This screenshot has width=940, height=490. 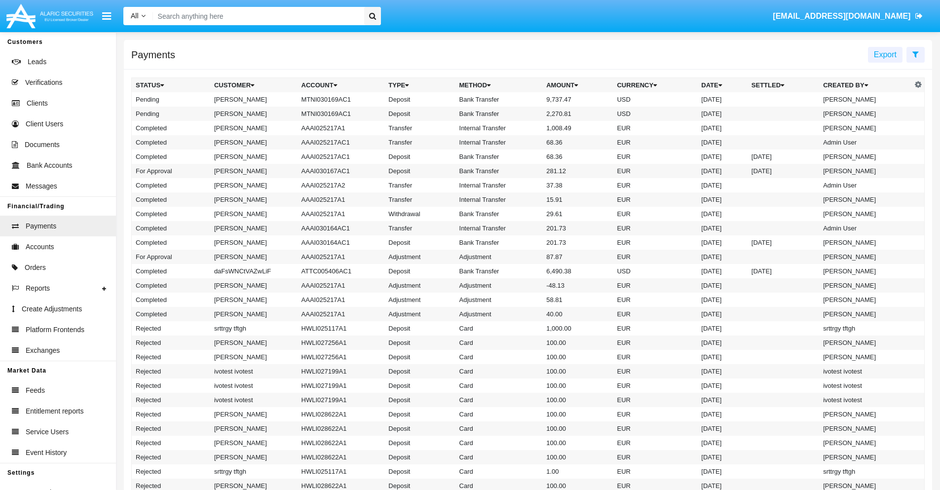 What do you see at coordinates (44, 124) in the screenshot?
I see `span: Client Users` at bounding box center [44, 124].